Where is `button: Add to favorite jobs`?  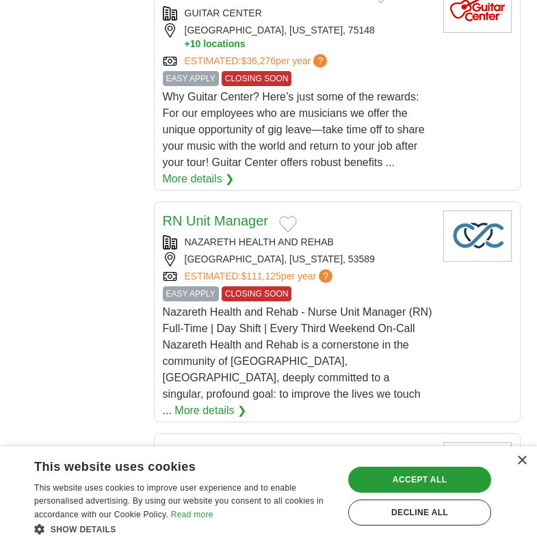 button: Add to favorite jobs is located at coordinates (288, 224).